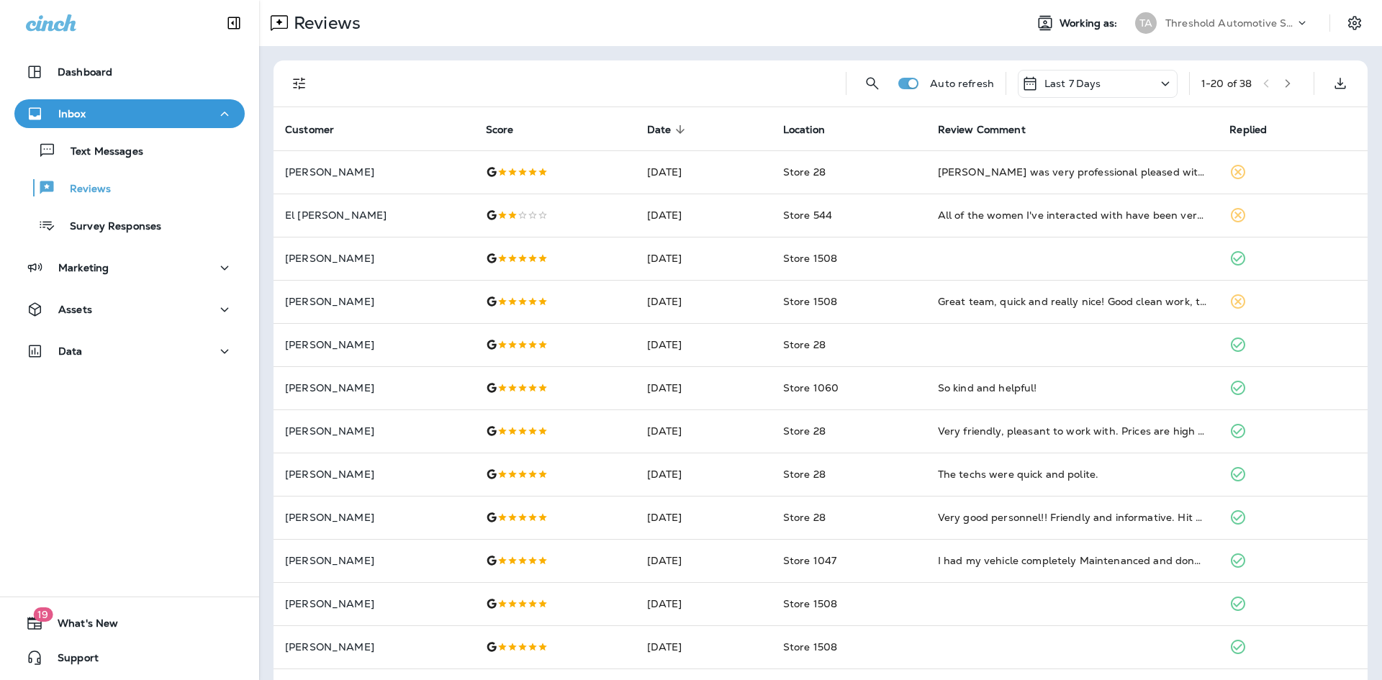  Describe the element at coordinates (1230, 23) in the screenshot. I see `p: Threshold Automotive Service dba Grease Monkey` at that location.